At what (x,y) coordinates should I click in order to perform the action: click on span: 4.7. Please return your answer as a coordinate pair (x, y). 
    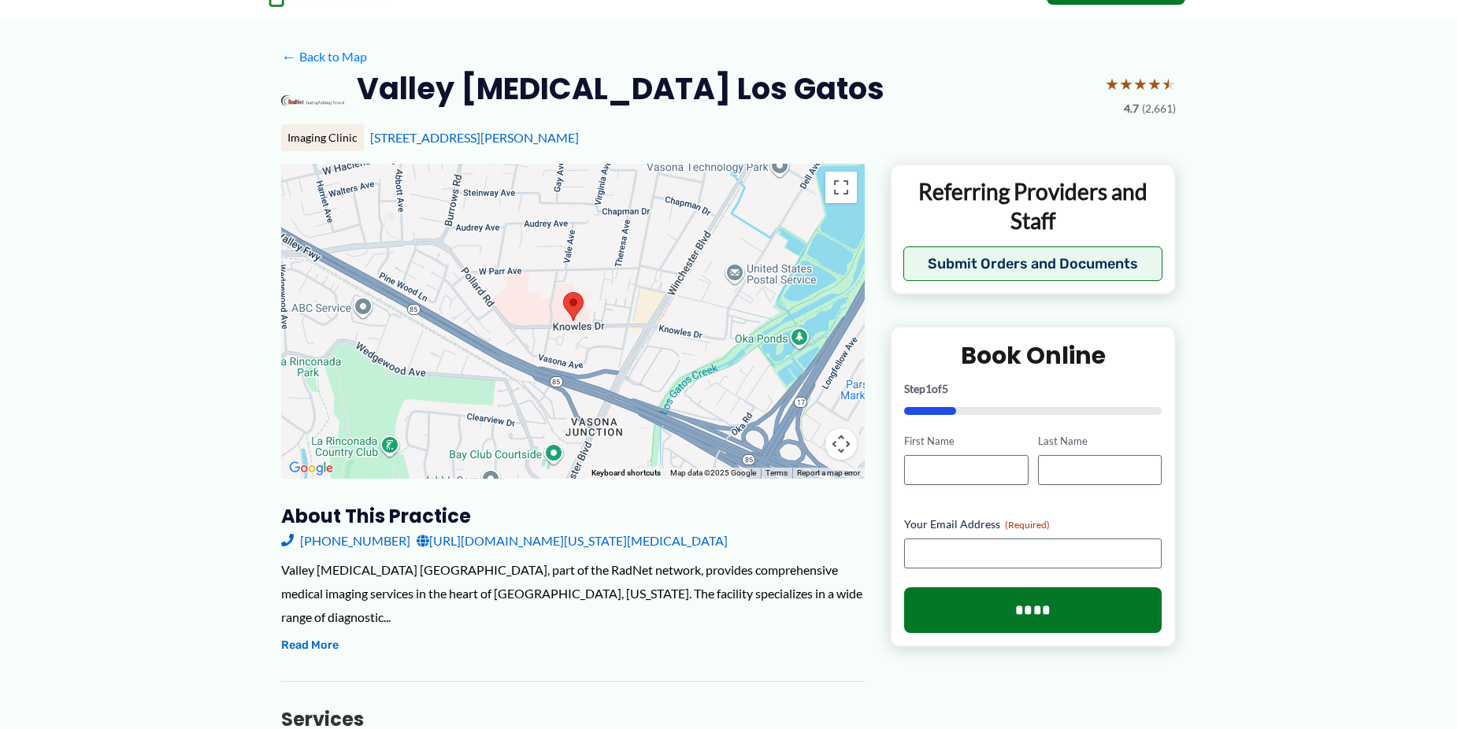
    Looking at the image, I should click on (1131, 109).